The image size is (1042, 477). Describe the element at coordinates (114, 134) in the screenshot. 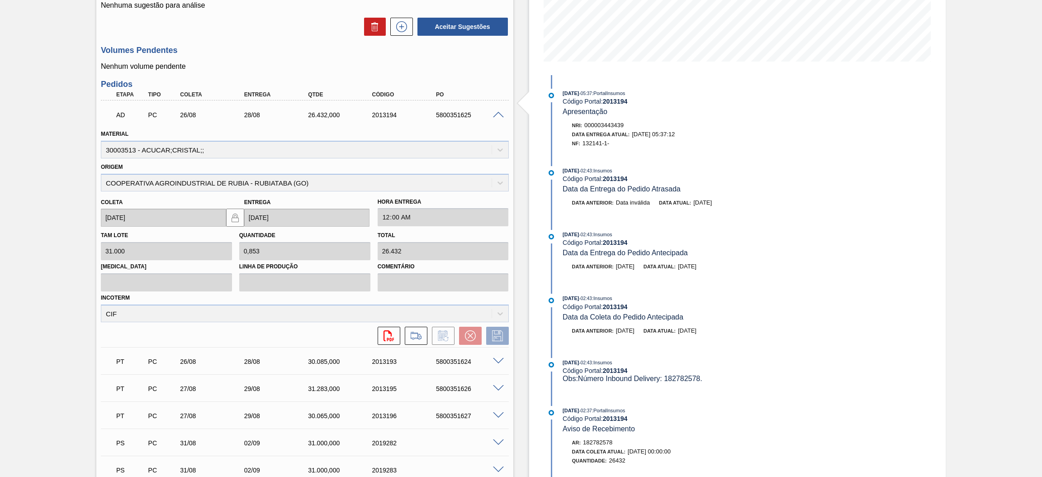

I see `label: Material` at that location.